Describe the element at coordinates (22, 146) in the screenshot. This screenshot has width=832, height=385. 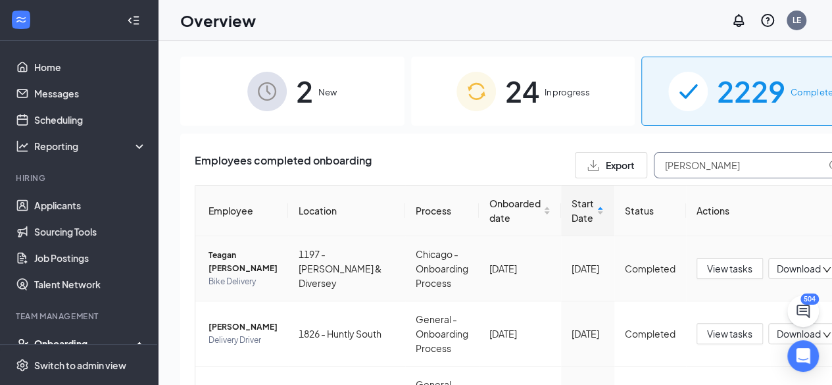
I see `svg: Analysis` at that location.